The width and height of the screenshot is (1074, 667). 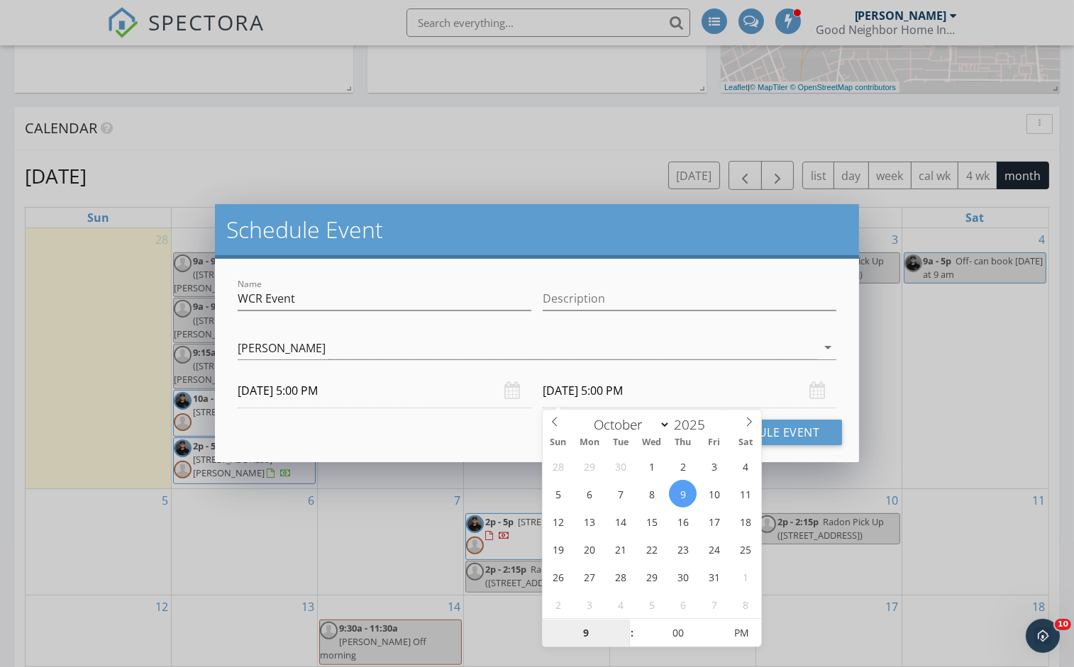 I want to click on span: November 5, 2025, so click(x=651, y=604).